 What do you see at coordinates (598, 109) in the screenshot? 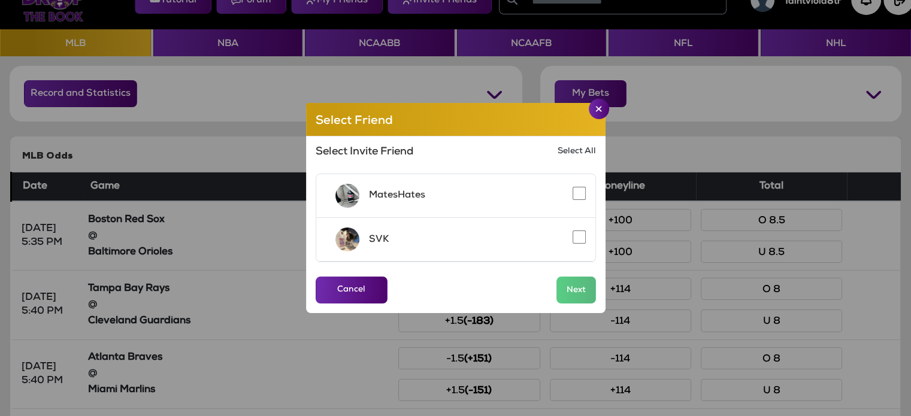
I see `img: Close` at bounding box center [598, 109].